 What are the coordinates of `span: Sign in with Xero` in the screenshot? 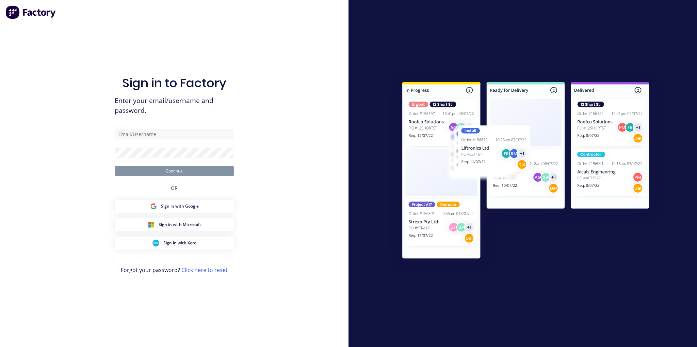 It's located at (180, 243).